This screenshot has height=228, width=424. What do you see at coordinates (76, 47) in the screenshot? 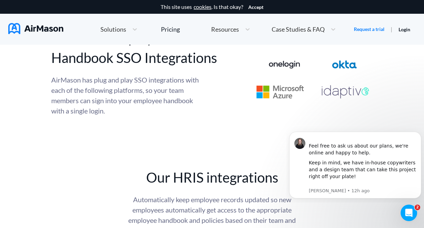
I see `div: Keep in mind, we have in-house copywriters and a design team that can take this project right off...` at bounding box center [76, 47].